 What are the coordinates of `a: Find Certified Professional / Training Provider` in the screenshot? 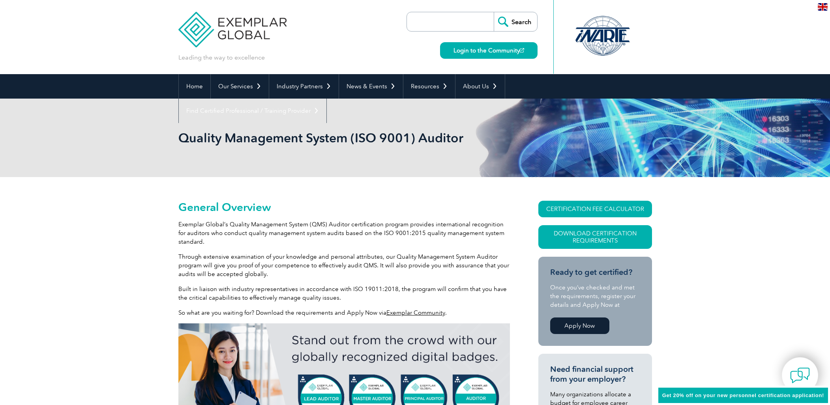 It's located at (252, 111).